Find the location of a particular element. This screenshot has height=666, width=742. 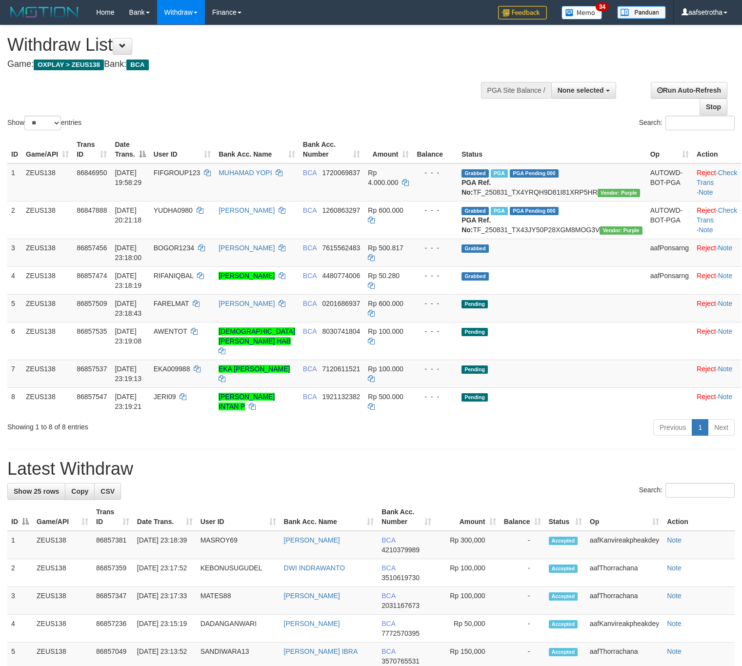

th: Bank Acc. Name: activate to sort column ascending is located at coordinates (257, 149).